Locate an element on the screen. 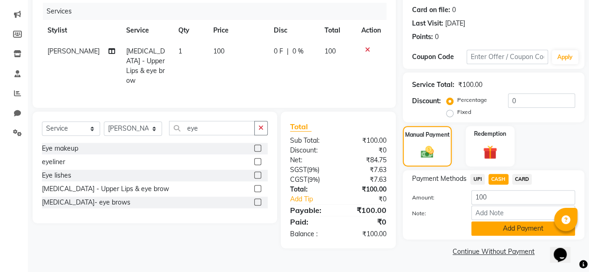 This screenshot has height=272, width=589. div: Card on file: is located at coordinates (431, 10).